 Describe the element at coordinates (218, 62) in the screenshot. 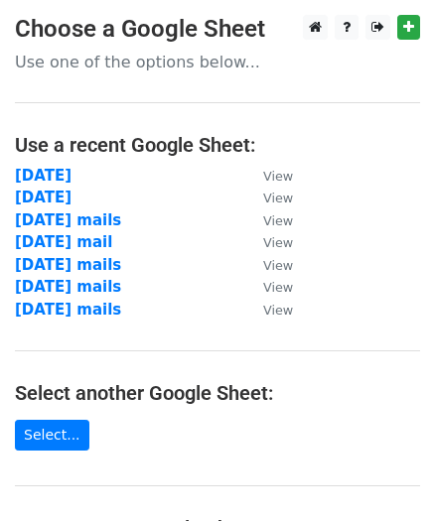

I see `p: Use one of the options below...` at that location.